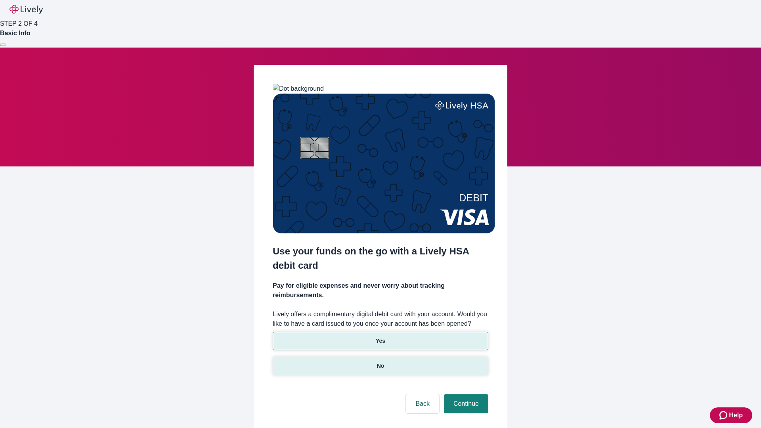  I want to click on button: No, so click(380, 366).